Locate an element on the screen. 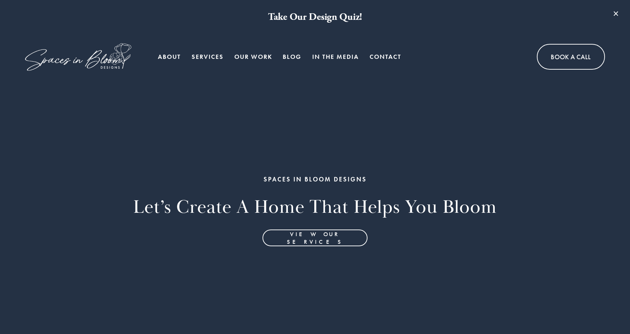  a: In the Media is located at coordinates (336, 57).